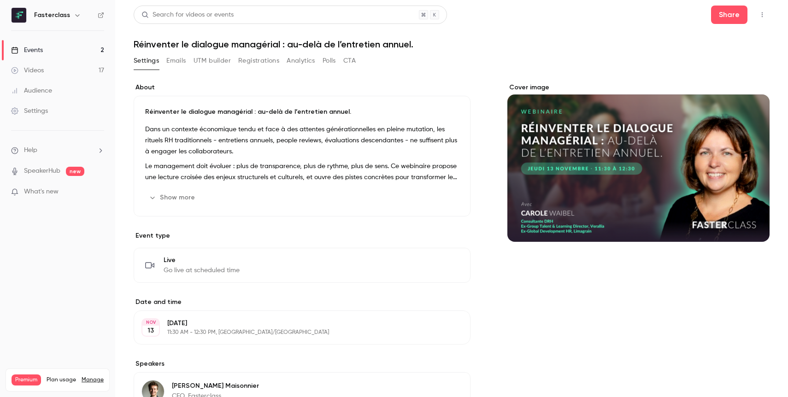 This screenshot has width=788, height=397. I want to click on div: Search for videos or events, so click(188, 15).